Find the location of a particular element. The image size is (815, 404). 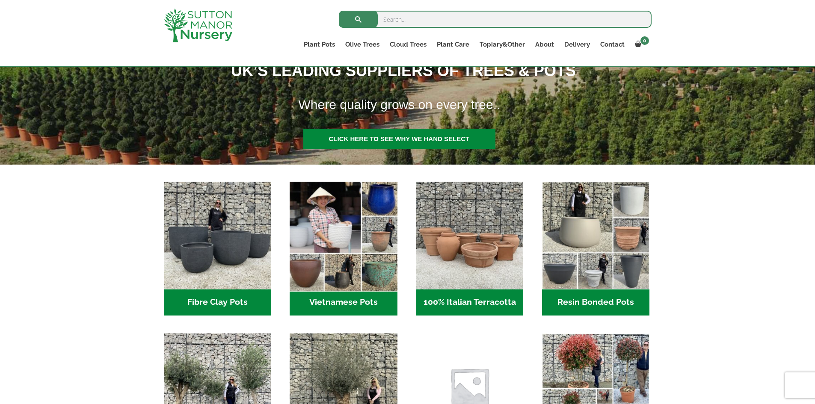

a: Visit product category Vietnamese Pots is located at coordinates (343, 248).